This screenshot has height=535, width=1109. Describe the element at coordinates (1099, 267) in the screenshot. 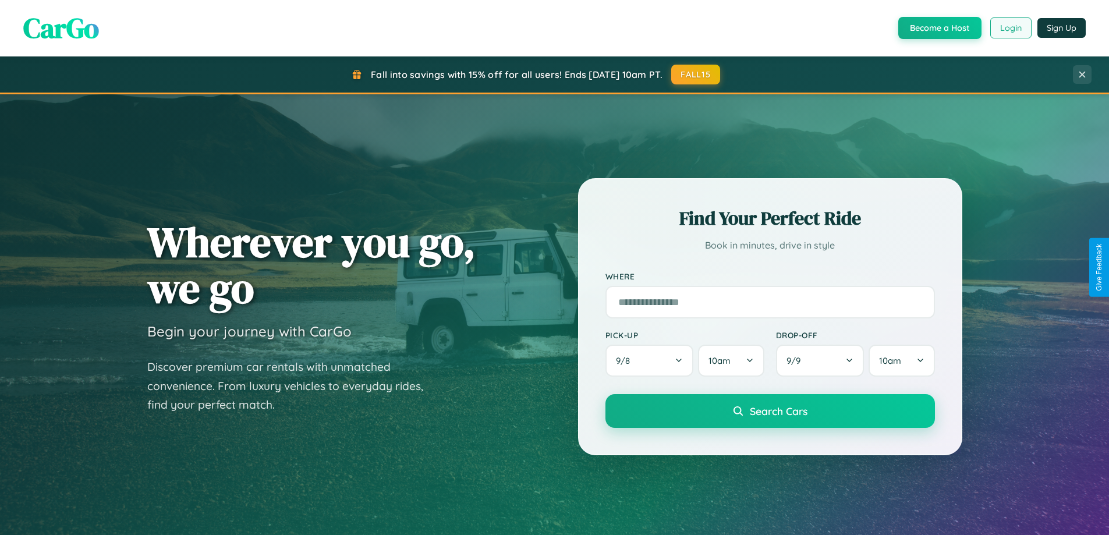

I see `div: Give Feedback` at that location.